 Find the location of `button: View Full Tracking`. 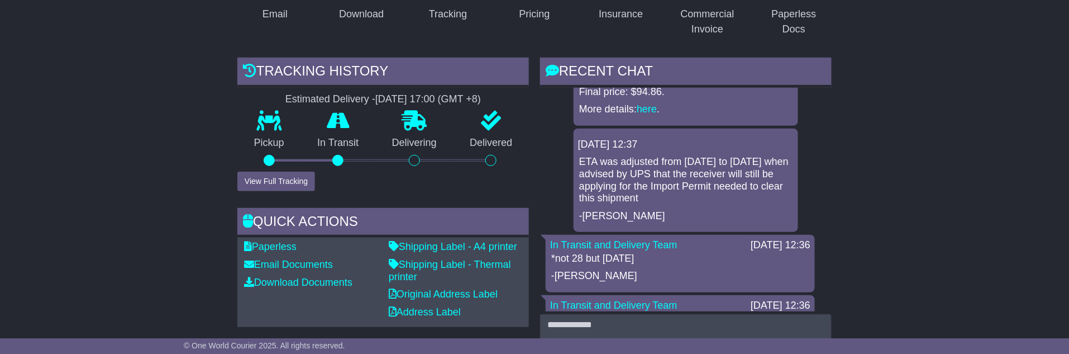

button: View Full Tracking is located at coordinates (276, 181).